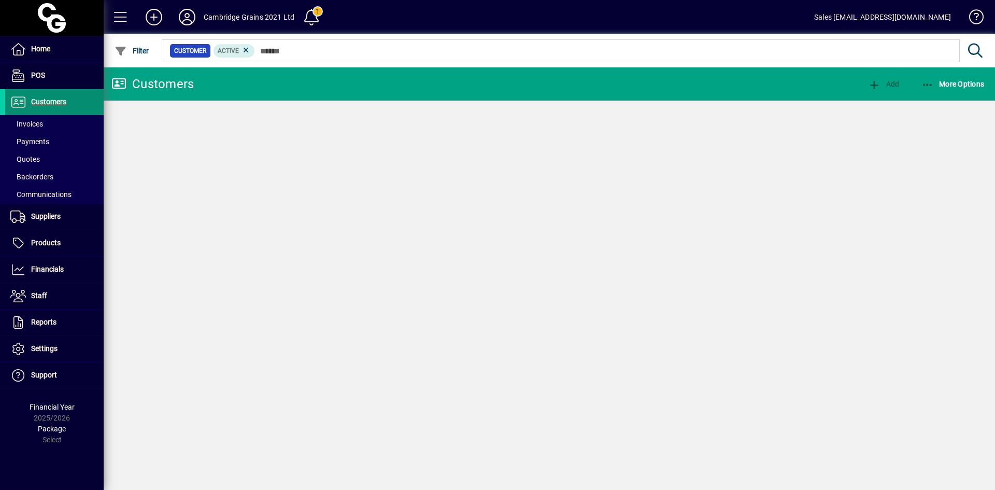 The width and height of the screenshot is (995, 490). What do you see at coordinates (49, 102) in the screenshot?
I see `span: Customers` at bounding box center [49, 102].